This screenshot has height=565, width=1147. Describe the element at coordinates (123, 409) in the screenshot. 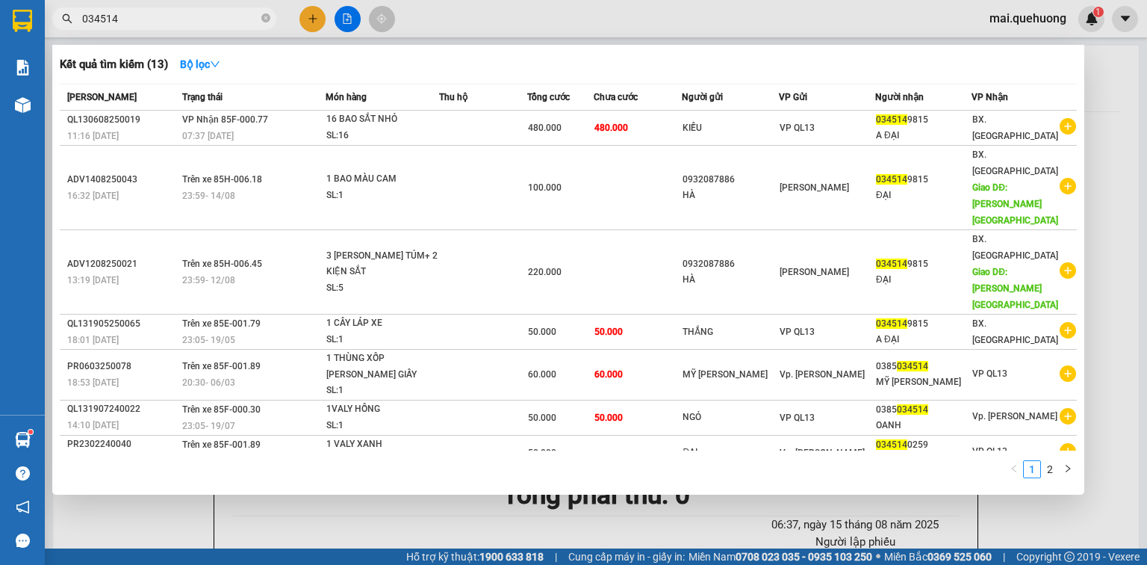

I see `div: QL131907240022` at that location.